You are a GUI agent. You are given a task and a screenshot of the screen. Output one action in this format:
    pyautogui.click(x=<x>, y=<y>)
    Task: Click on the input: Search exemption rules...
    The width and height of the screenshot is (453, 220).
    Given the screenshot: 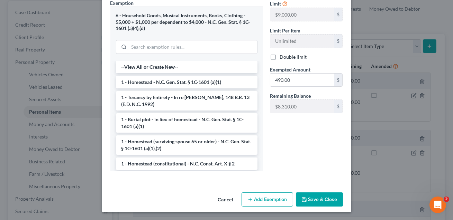 What is the action you would take?
    pyautogui.click(x=193, y=47)
    